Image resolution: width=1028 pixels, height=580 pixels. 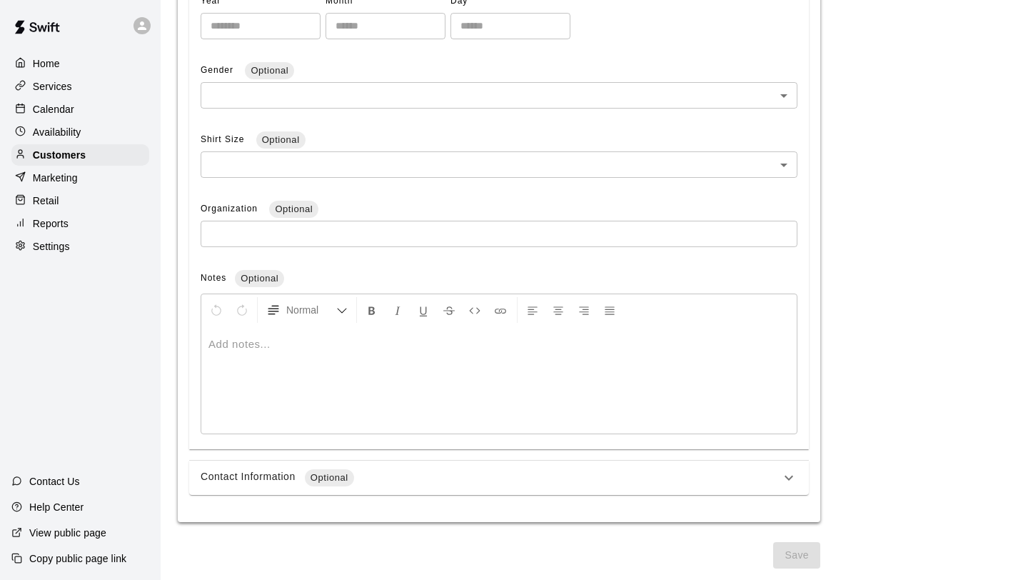 I want to click on div: Retail, so click(x=80, y=201).